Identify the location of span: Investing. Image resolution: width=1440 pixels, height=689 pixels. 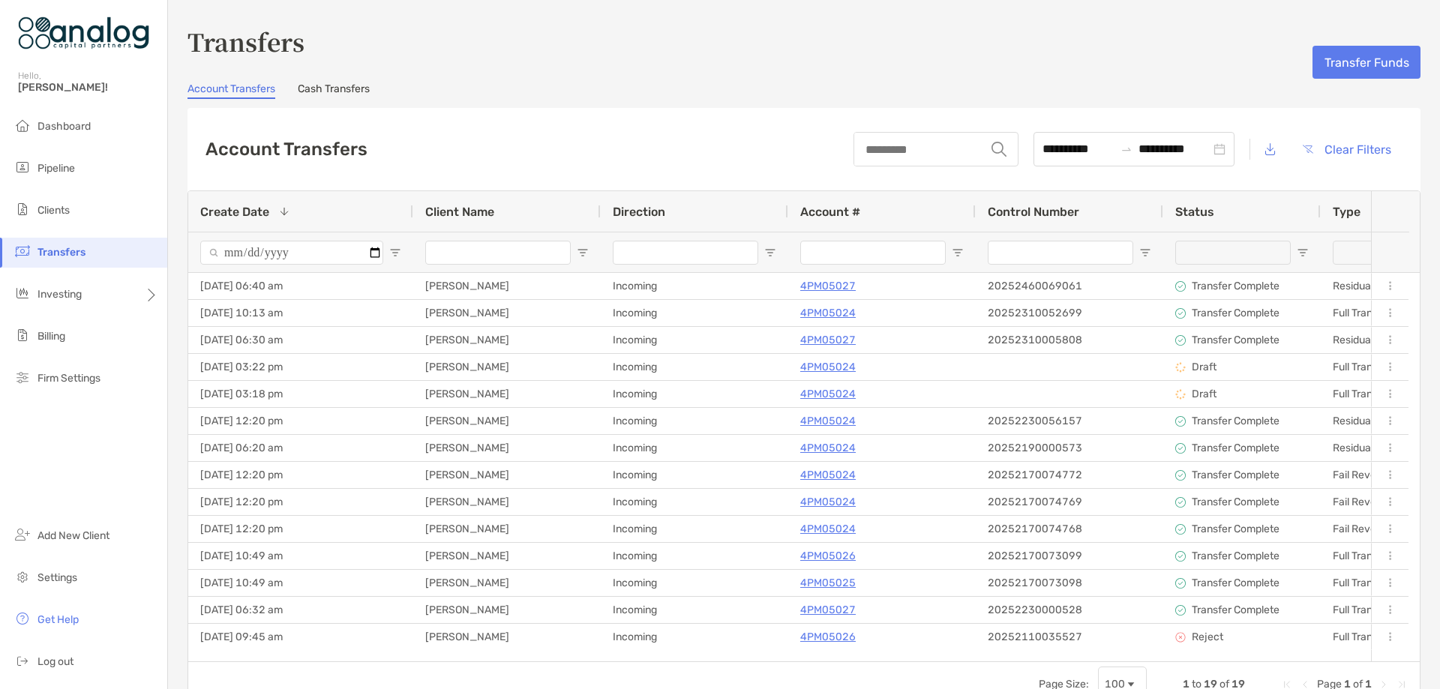
(59, 294).